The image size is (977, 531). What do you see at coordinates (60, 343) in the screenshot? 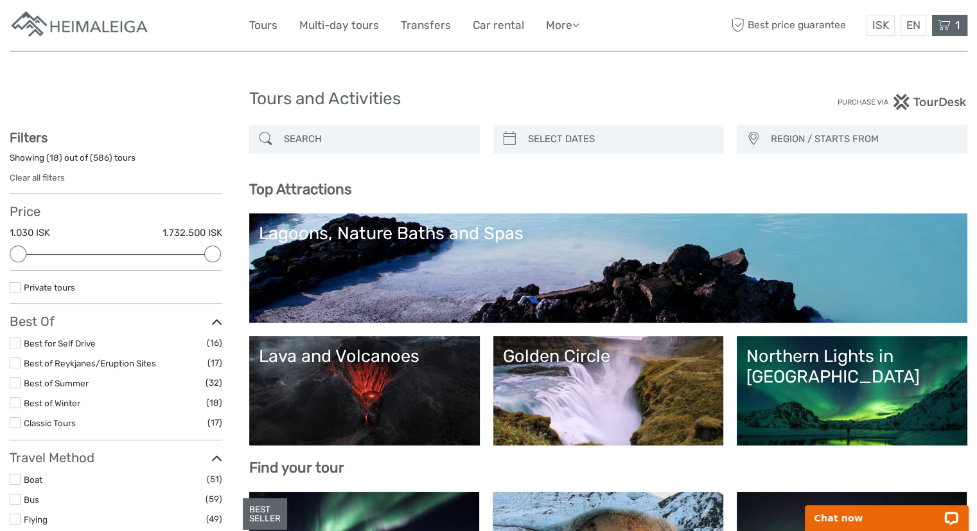
I see `a: Best for Self Drive` at bounding box center [60, 343].